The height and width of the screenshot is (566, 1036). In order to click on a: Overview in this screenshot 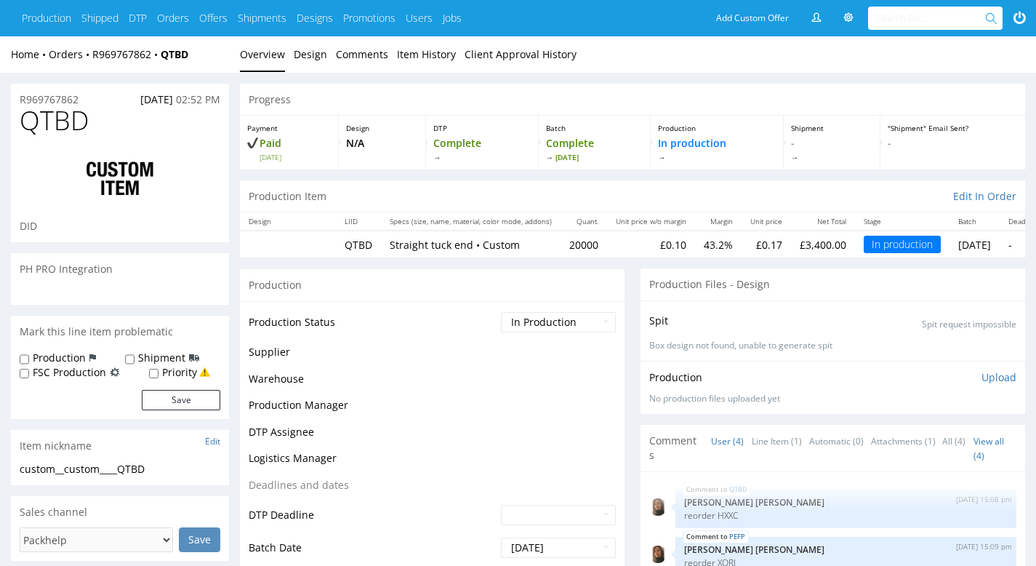, I will do `click(263, 54)`.